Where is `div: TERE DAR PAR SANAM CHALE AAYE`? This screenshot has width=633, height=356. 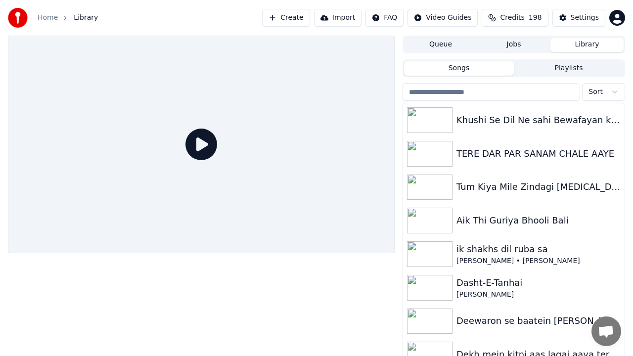 div: TERE DAR PAR SANAM CHALE AAYE is located at coordinates (539, 154).